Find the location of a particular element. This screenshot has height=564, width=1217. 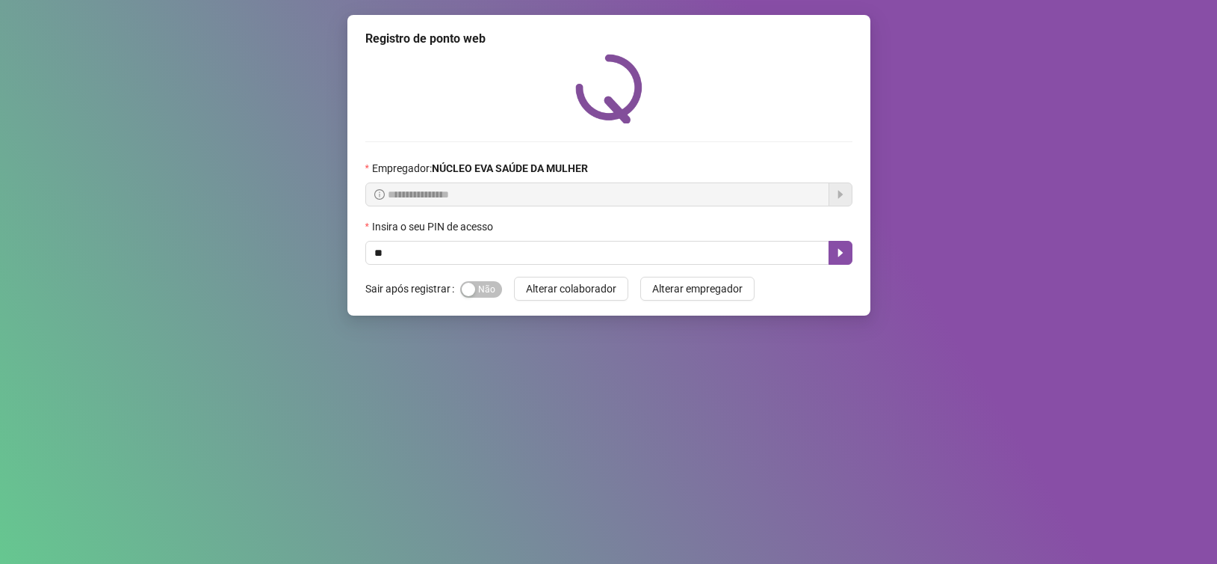

div: Registro de ponto web is located at coordinates (609, 39).